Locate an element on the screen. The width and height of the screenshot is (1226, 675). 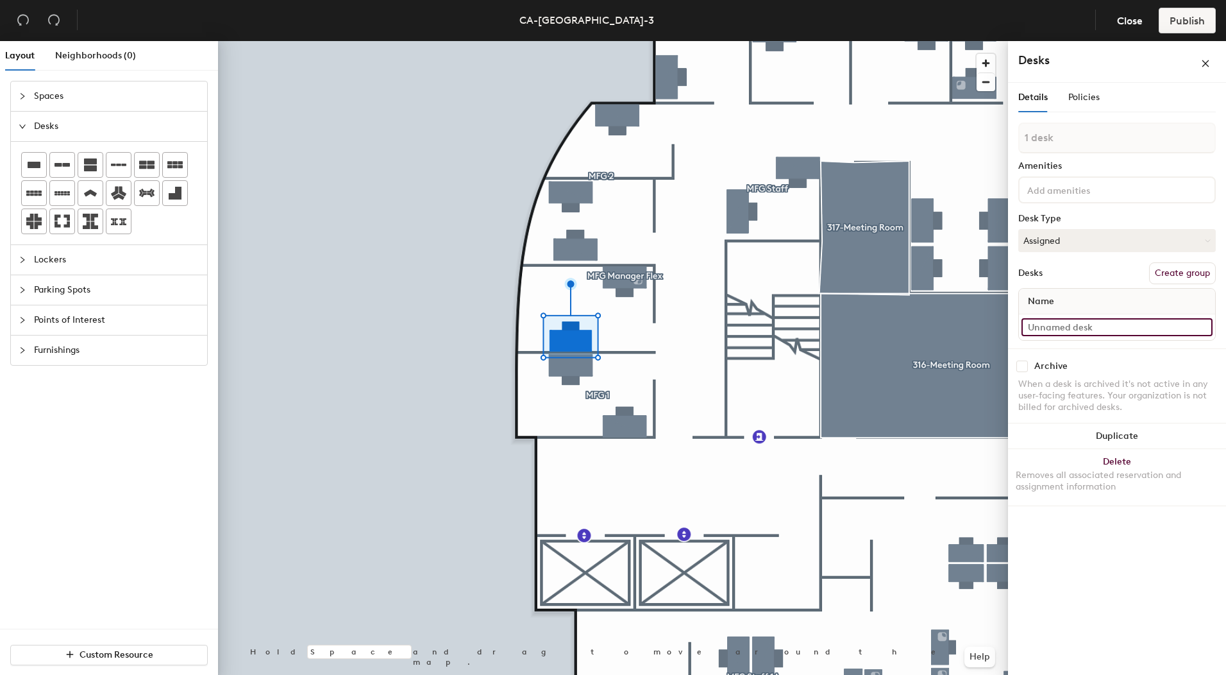
h4: Desks is located at coordinates (1089, 60).